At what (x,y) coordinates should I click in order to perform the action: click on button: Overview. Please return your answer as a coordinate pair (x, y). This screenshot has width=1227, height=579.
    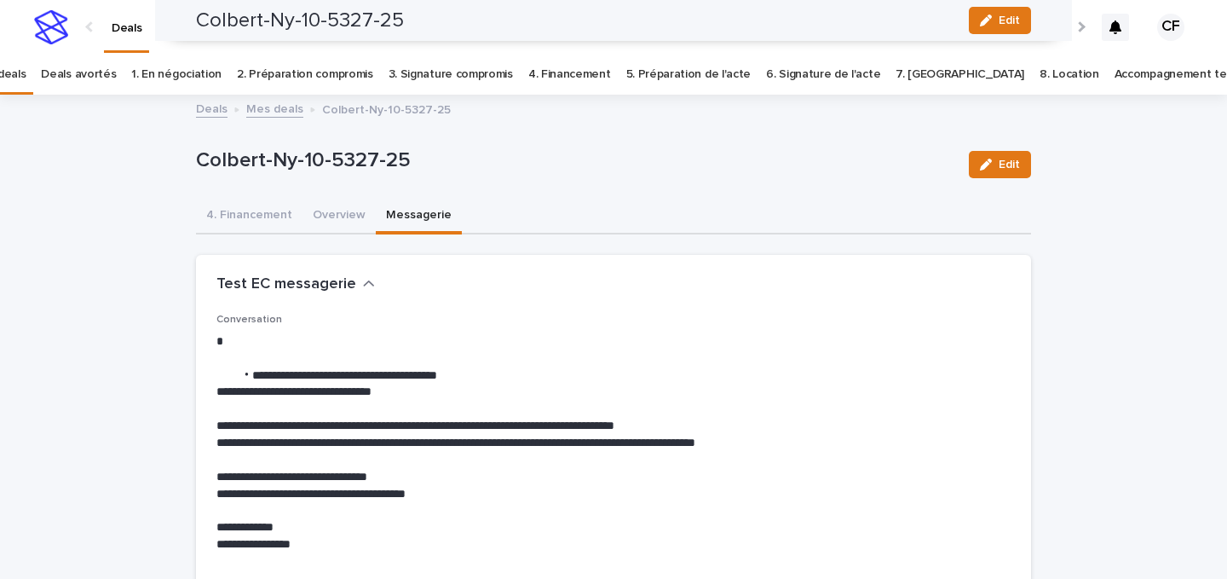
    Looking at the image, I should click on (339, 216).